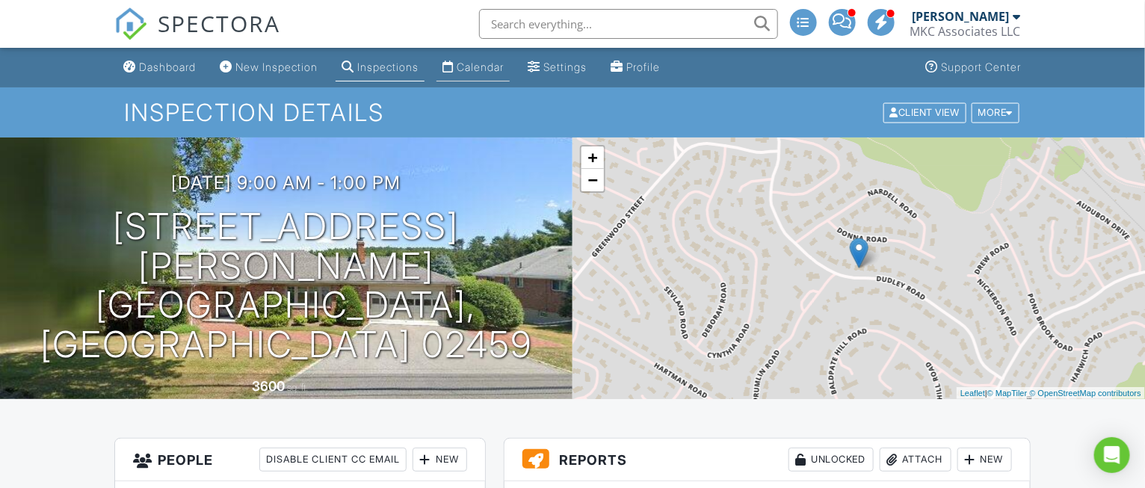  What do you see at coordinates (298, 387) in the screenshot?
I see `span: sq. ft.` at bounding box center [298, 387].